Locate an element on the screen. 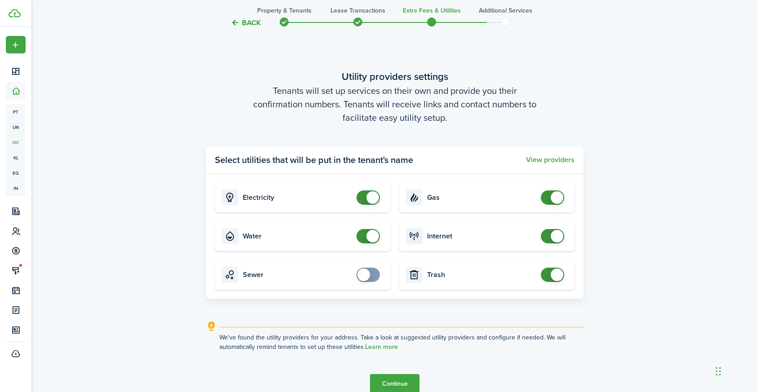  card-title: Water is located at coordinates (297, 236).